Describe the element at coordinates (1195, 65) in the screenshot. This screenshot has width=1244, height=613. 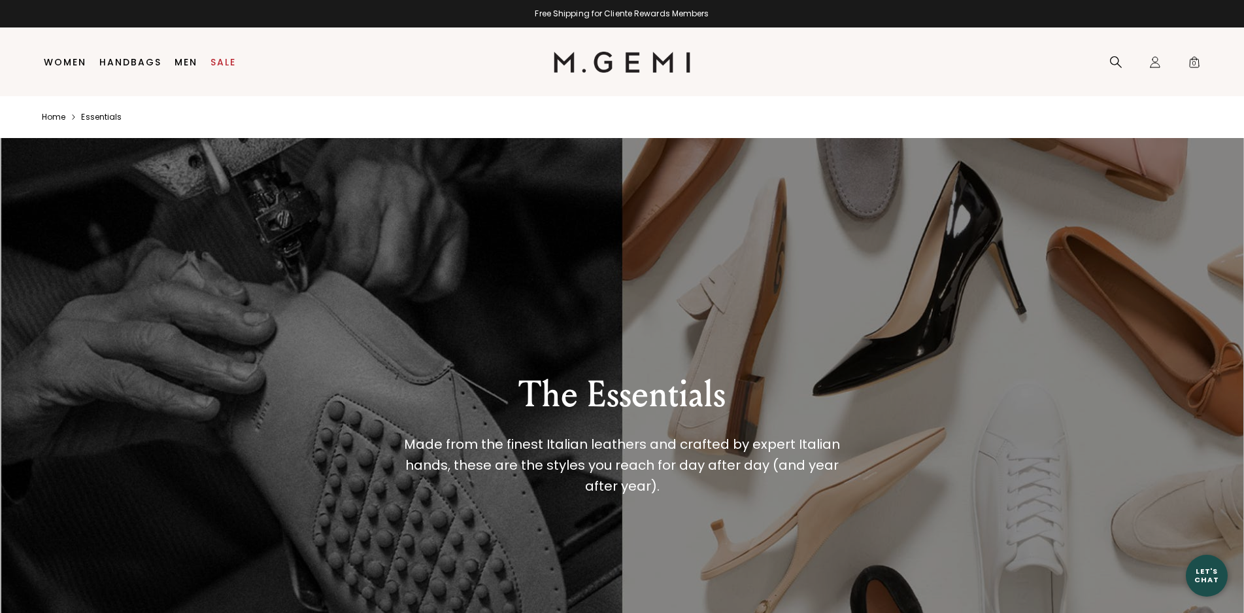
I see `span: 0` at that location.